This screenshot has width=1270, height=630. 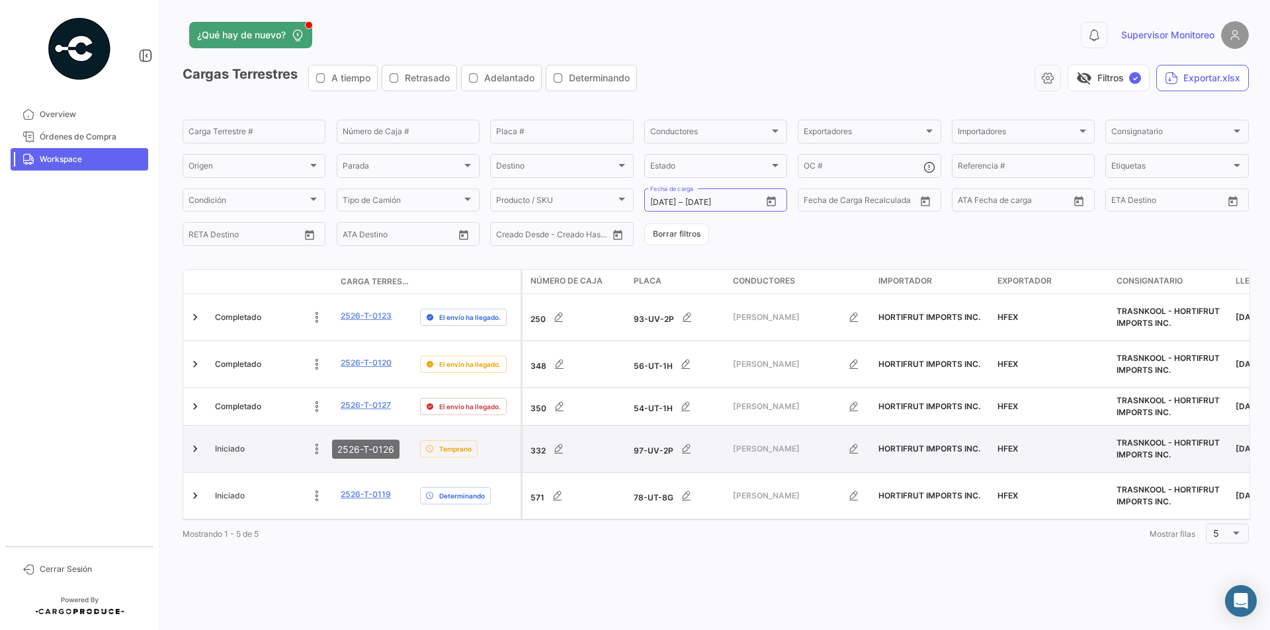 What do you see at coordinates (411, 78) in the screenshot?
I see `h3: Cargas Terrestres` at bounding box center [411, 78].